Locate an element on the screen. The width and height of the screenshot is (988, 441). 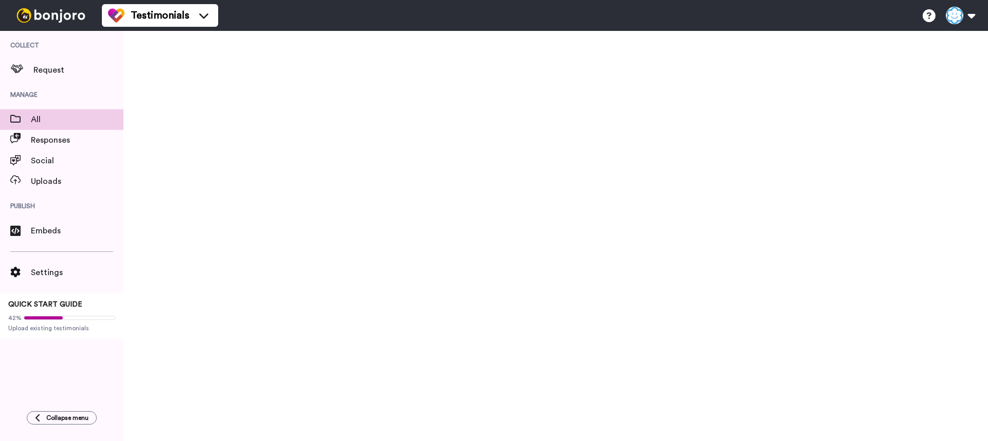
span: Upload existing testimonials is located at coordinates (62, 328).